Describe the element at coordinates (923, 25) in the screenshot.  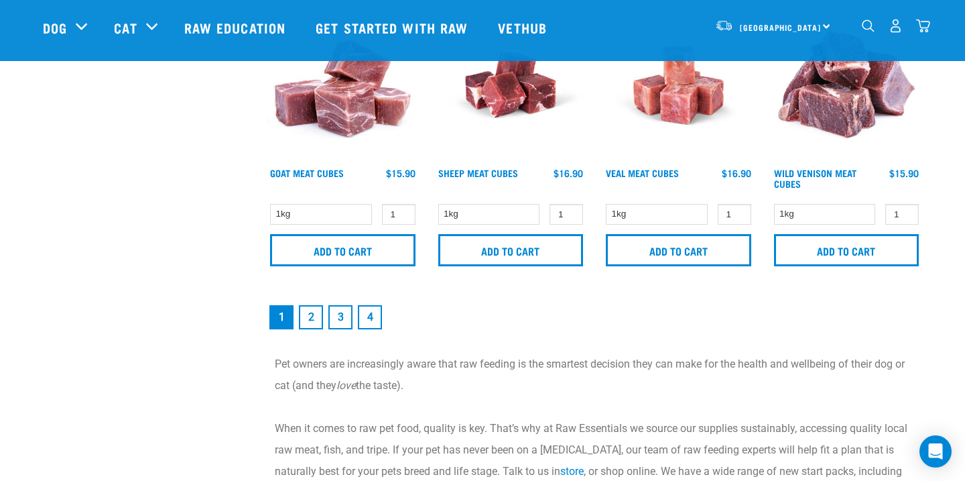
I see `img: home-icon@2x.png` at that location.